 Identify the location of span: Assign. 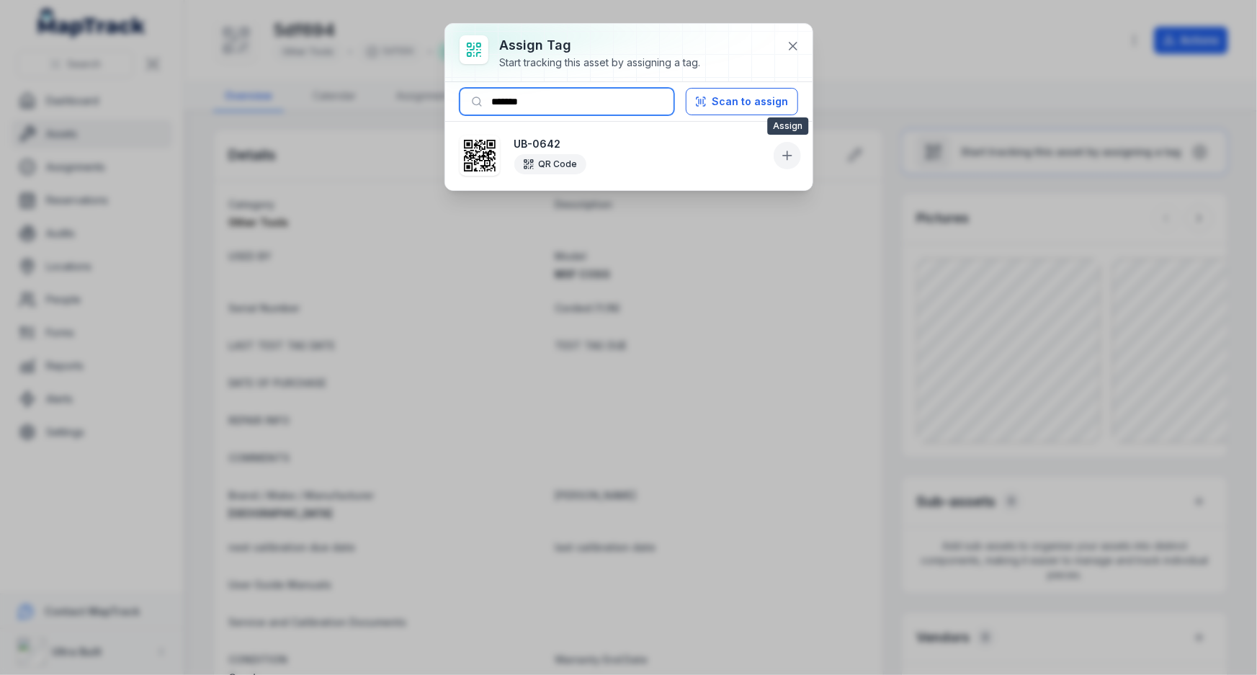
(787, 126).